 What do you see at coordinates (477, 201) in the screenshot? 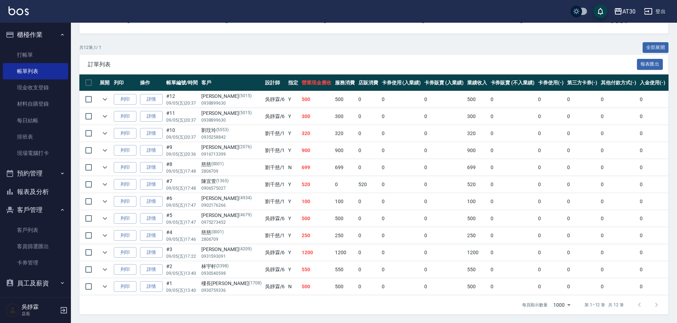
I see `td: 100` at bounding box center [477, 201].